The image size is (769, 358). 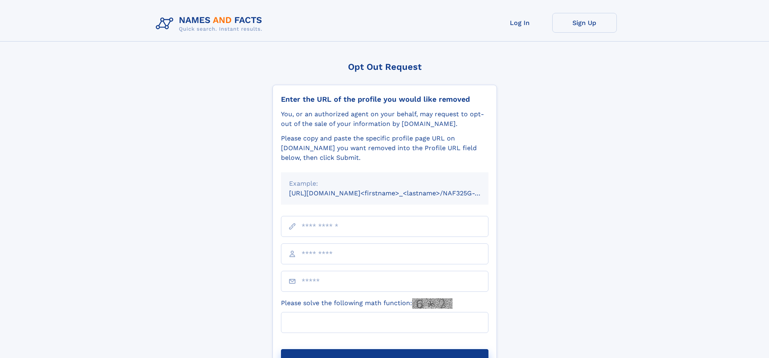 What do you see at coordinates (584, 23) in the screenshot?
I see `a: Sign Up` at bounding box center [584, 23].